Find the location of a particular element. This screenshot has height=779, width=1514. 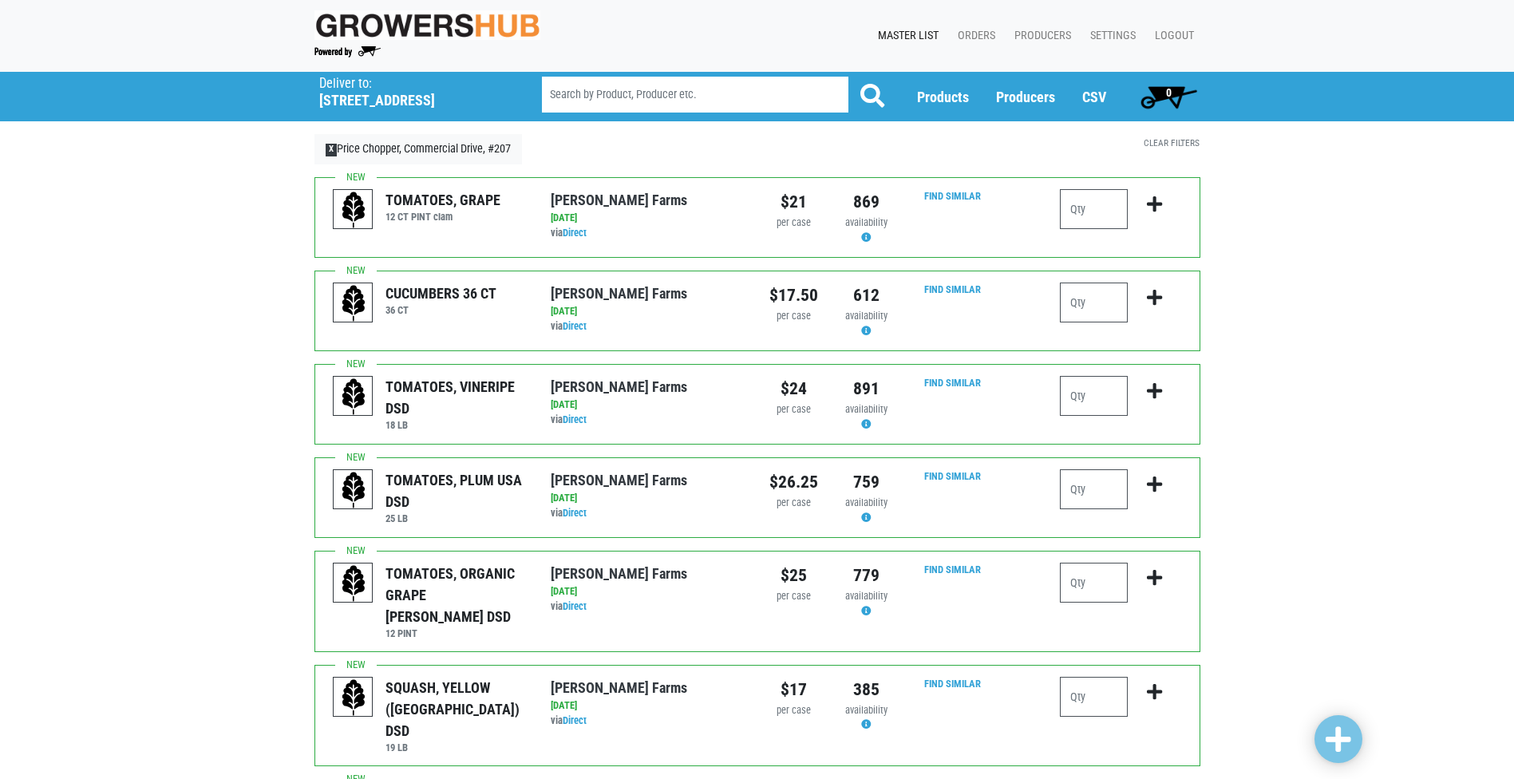

div: $26.25 is located at coordinates (793, 482).